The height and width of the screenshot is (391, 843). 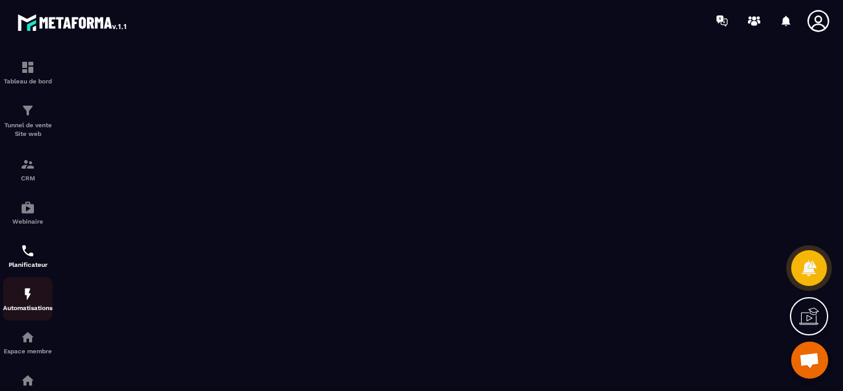 What do you see at coordinates (28, 169) in the screenshot?
I see `a: formationformationCRM` at bounding box center [28, 169].